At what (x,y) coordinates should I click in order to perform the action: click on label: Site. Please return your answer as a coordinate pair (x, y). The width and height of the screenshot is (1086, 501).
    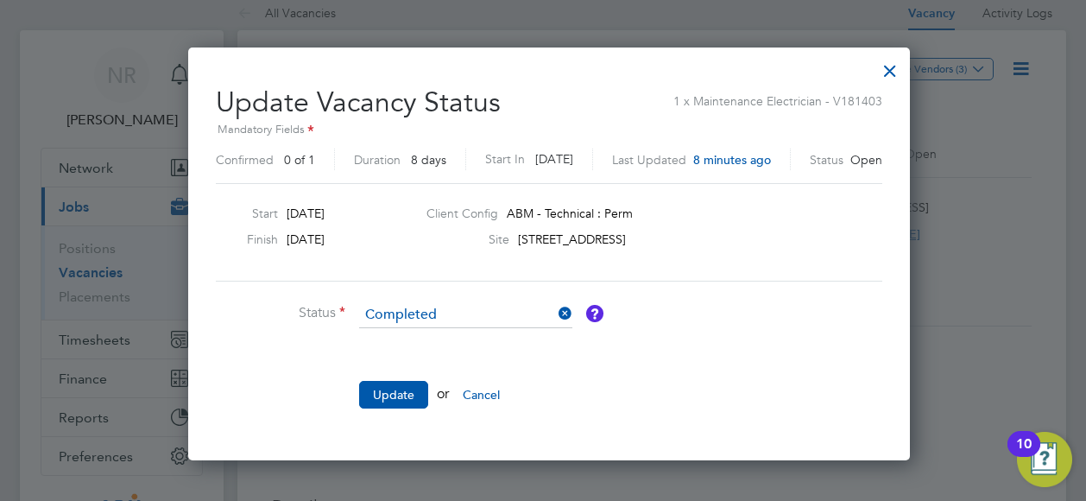
    Looking at the image, I should click on (468, 239).